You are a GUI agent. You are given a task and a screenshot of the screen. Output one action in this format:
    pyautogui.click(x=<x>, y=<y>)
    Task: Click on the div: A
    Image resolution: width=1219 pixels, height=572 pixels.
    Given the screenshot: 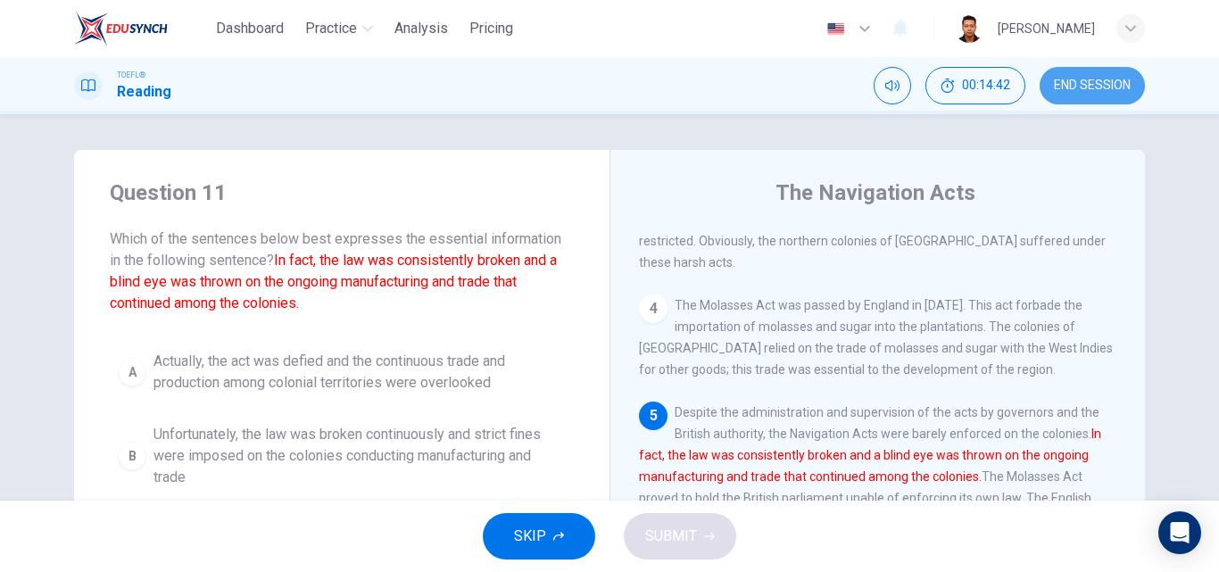 What is the action you would take?
    pyautogui.click(x=132, y=372)
    